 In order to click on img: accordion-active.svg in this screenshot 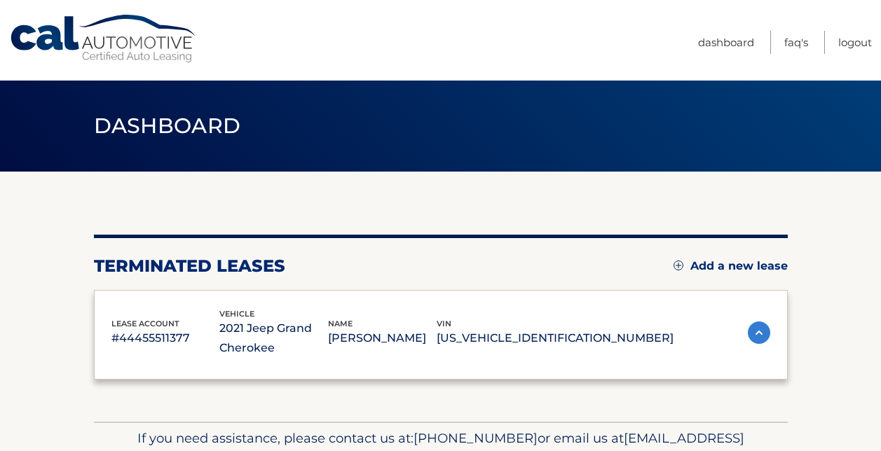, I will do `click(759, 333)`.